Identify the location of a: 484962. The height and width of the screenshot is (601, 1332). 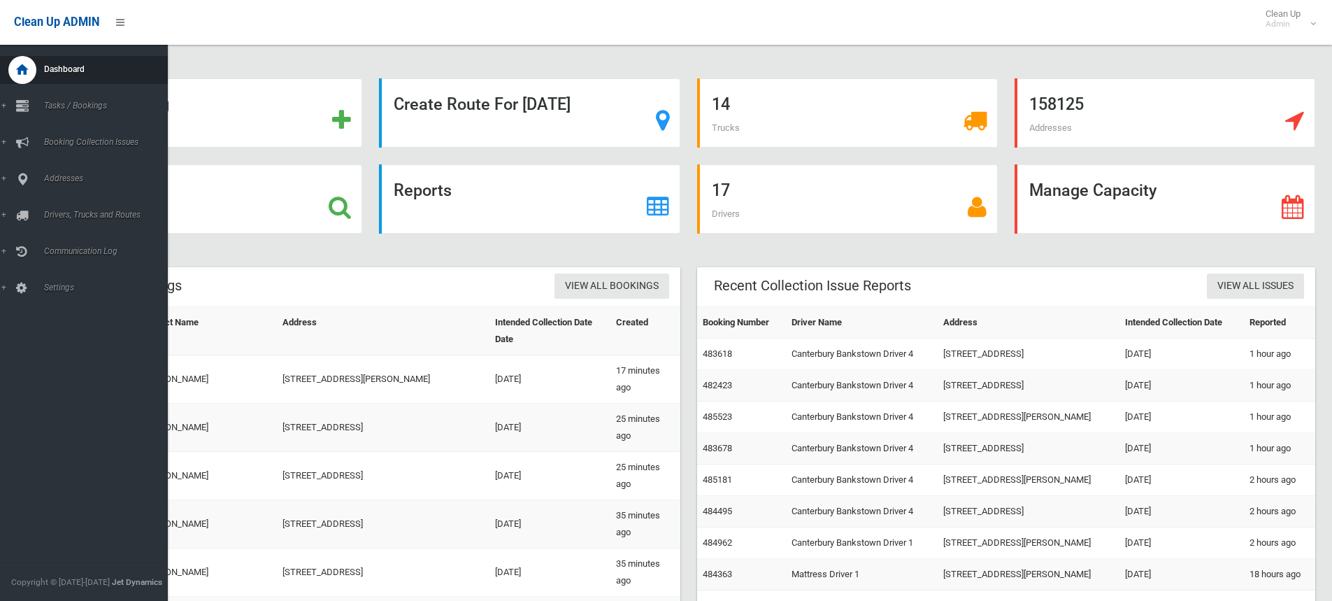
(718, 542).